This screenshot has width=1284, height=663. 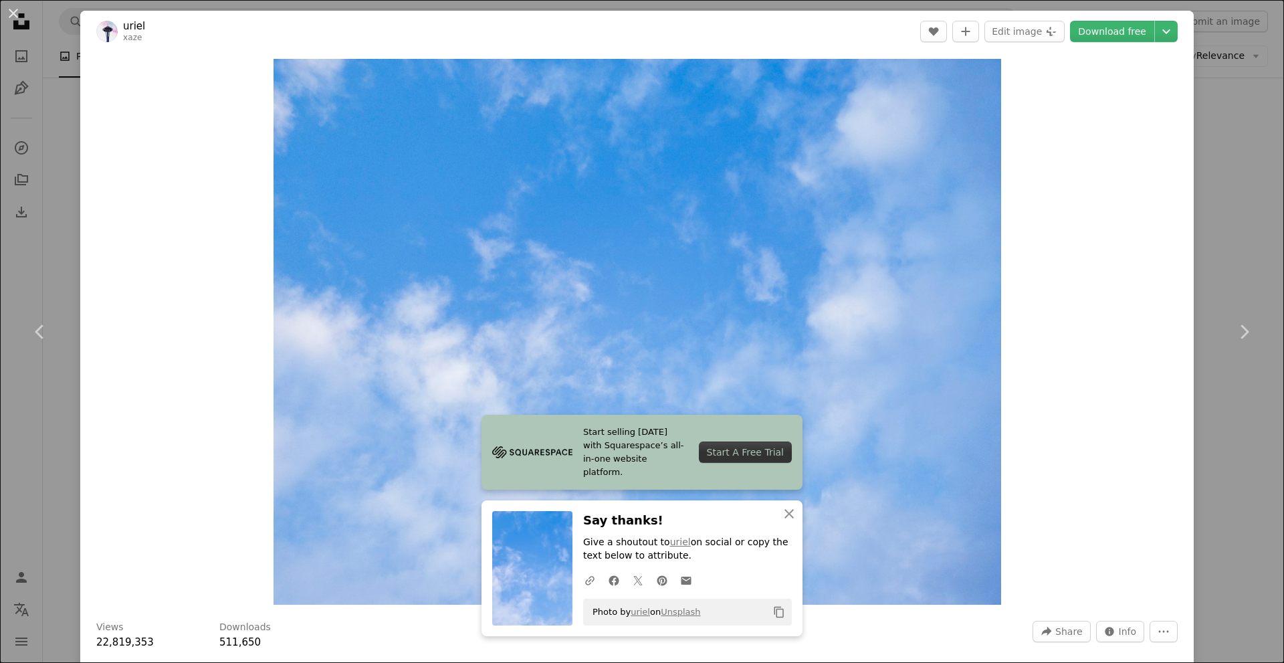 What do you see at coordinates (680, 611) in the screenshot?
I see `a: Unsplash` at bounding box center [680, 611].